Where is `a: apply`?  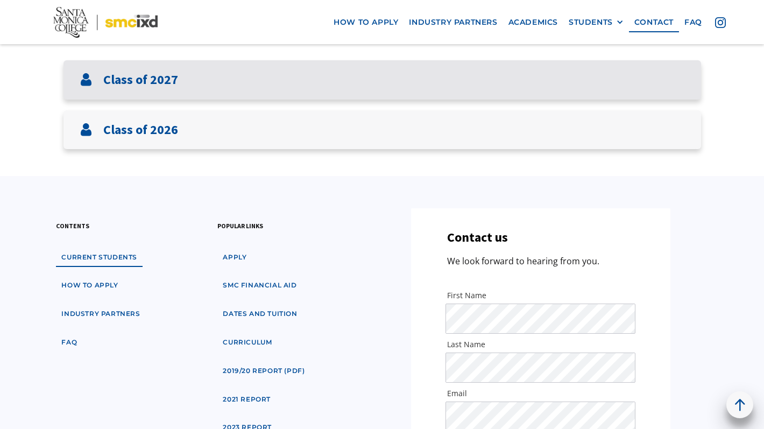 a: apply is located at coordinates (235, 257).